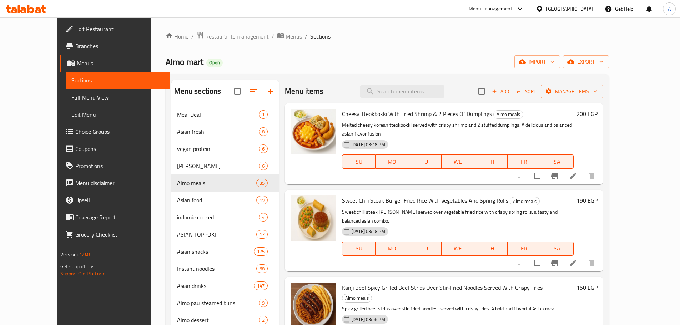 This screenshot has height=325, width=680. What do you see at coordinates (198, 91) in the screenshot?
I see `h2: Menu sections` at bounding box center [198, 91].